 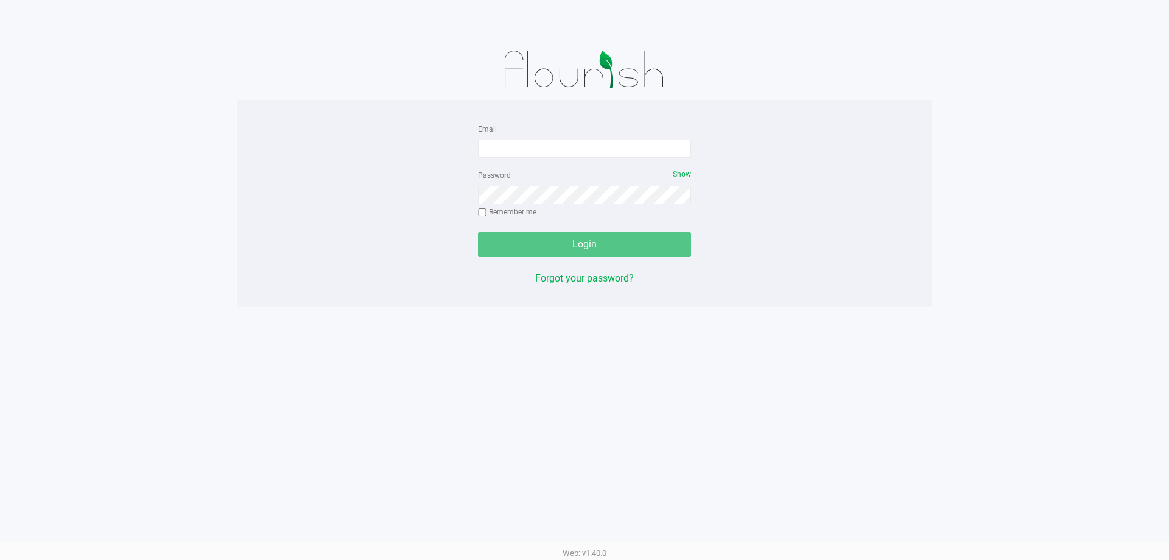 What do you see at coordinates (487, 129) in the screenshot?
I see `label: Email` at bounding box center [487, 129].